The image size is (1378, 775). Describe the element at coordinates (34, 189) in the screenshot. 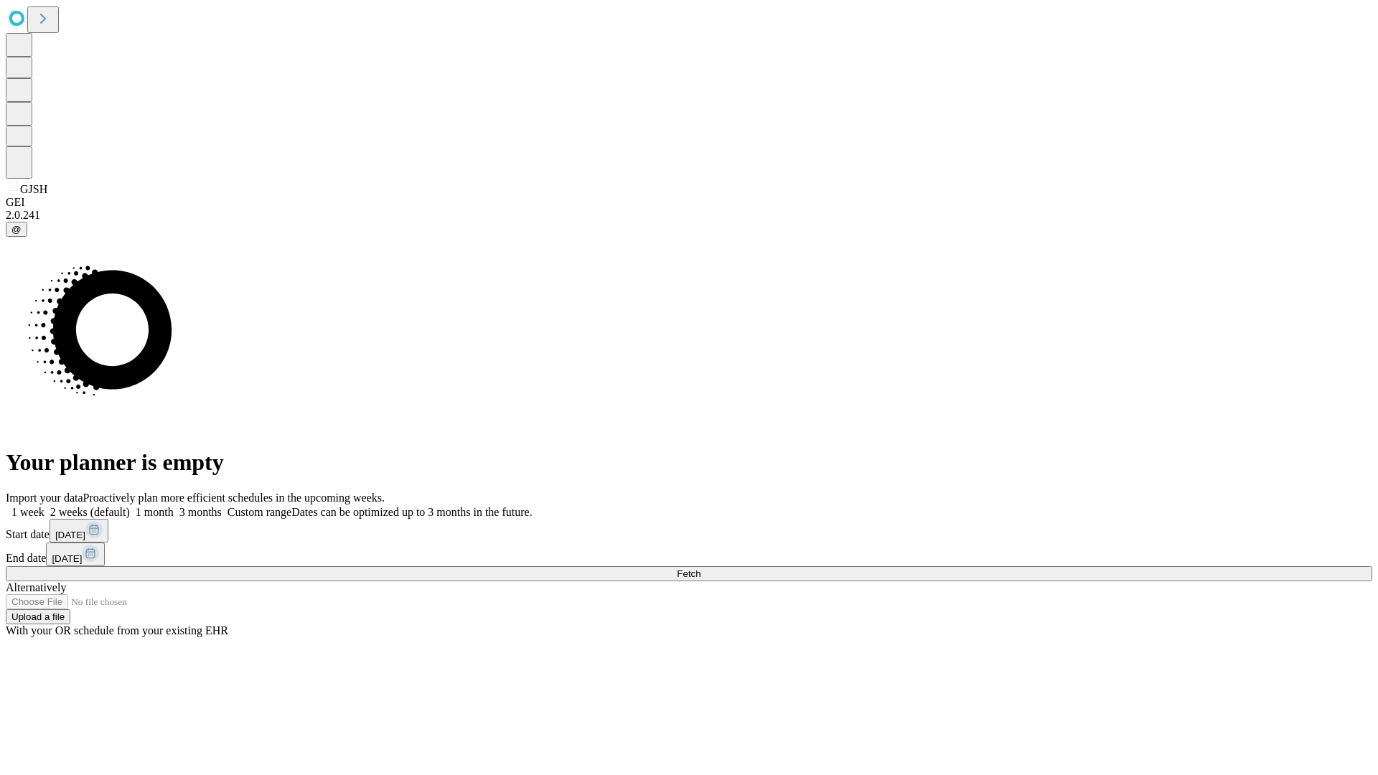

I see `span: GJSH` at that location.